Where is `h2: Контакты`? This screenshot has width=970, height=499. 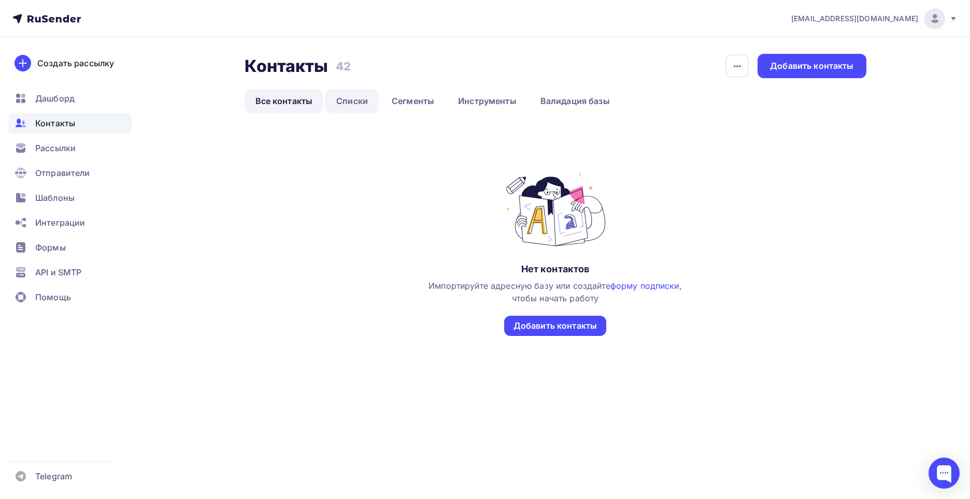
h2: Контакты is located at coordinates (287, 66).